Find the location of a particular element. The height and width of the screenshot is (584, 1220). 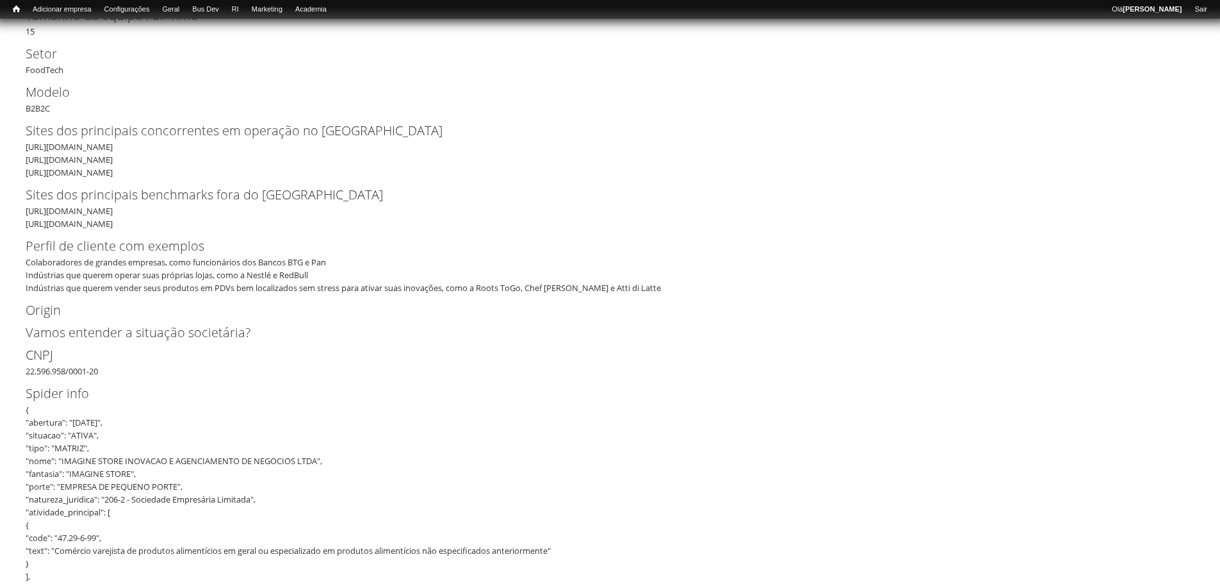

label: Origin is located at coordinates (600, 310).